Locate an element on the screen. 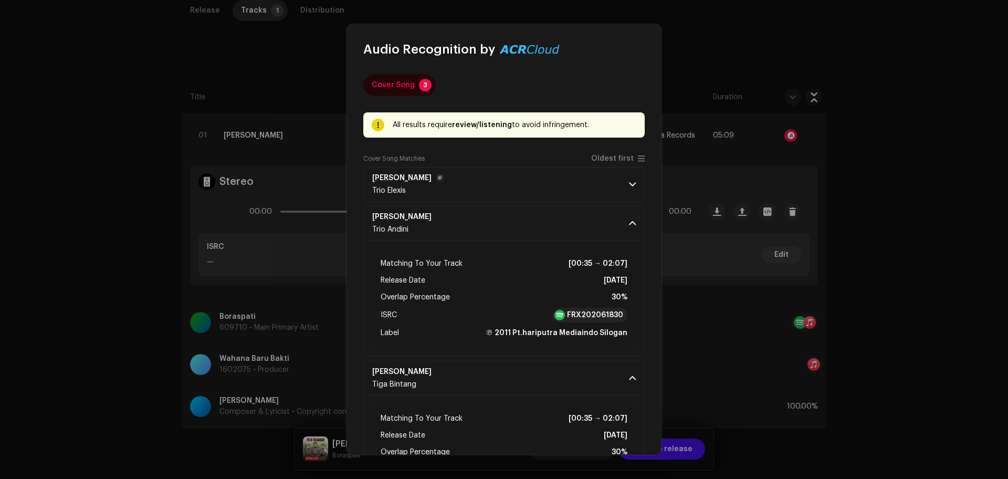 Image resolution: width=1008 pixels, height=479 pixels. strong: FRX202061830 is located at coordinates (595, 315).